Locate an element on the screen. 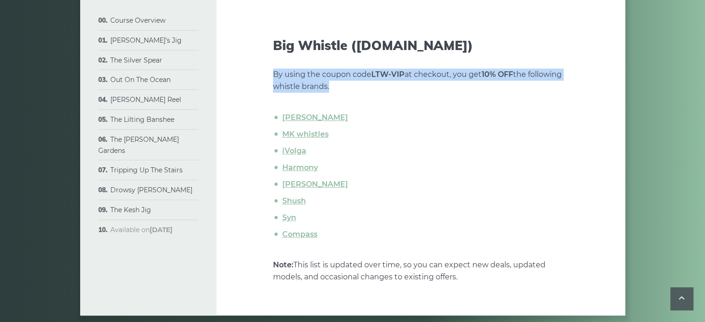 The image size is (705, 322). span: Available on is located at coordinates (141, 230).